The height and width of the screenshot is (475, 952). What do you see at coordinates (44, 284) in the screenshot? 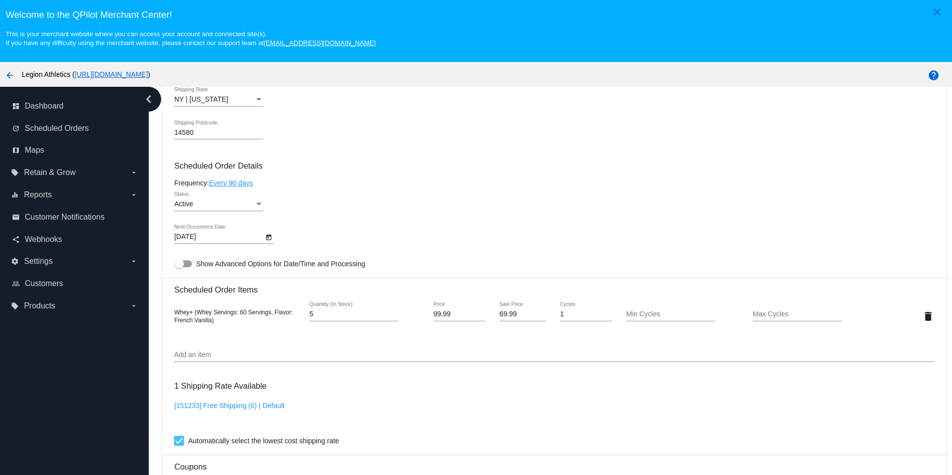
I see `span: Customers` at bounding box center [44, 284].